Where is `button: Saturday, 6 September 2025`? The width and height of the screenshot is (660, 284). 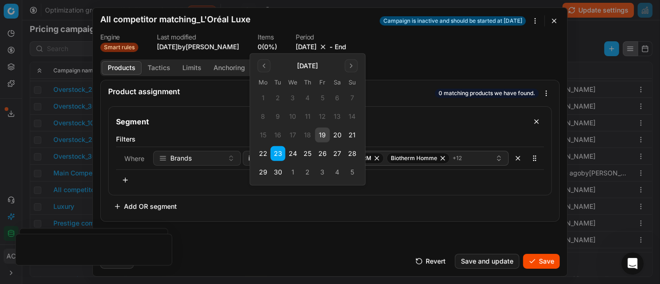 button: Saturday, 6 September 2025 is located at coordinates (337, 98).